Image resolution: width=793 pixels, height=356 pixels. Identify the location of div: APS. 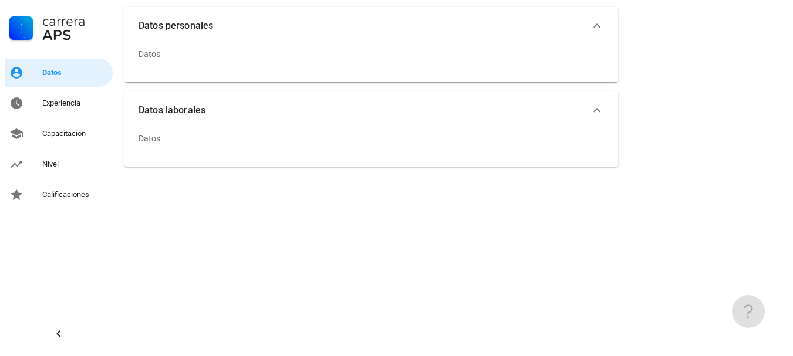
(75, 35).